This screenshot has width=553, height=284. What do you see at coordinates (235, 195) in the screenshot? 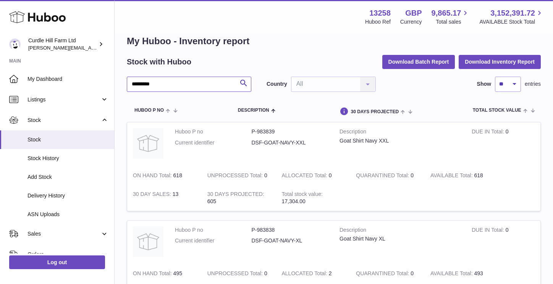
I see `strong: 30 DAYS PROJECTED` at bounding box center [235, 195].